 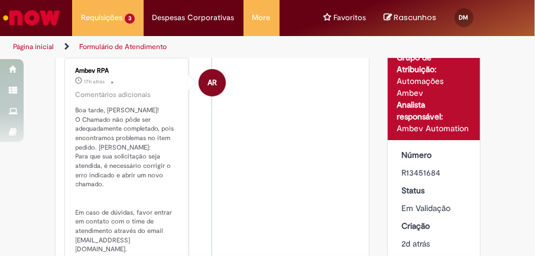 I want to click on div: R13451684, so click(x=434, y=173).